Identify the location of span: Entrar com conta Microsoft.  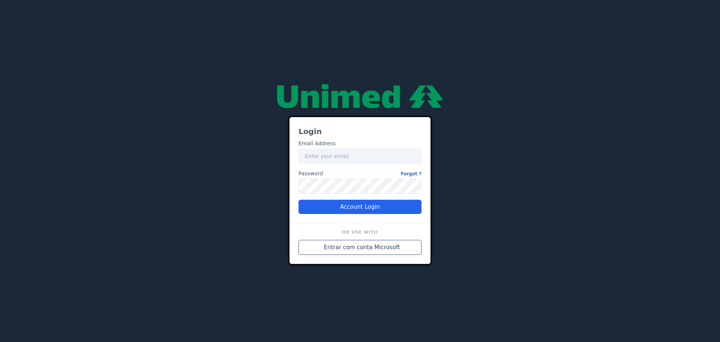
(362, 247).